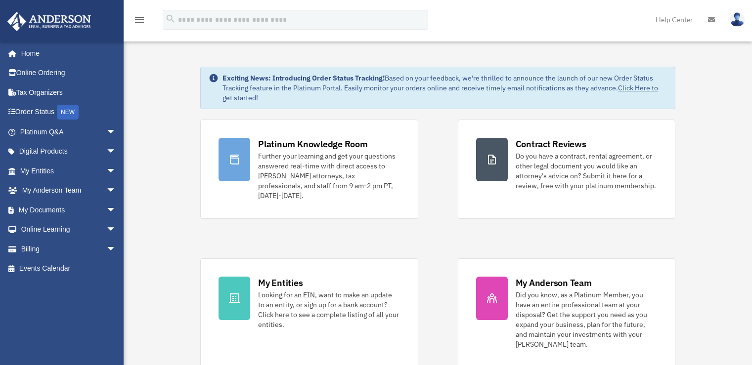 The height and width of the screenshot is (365, 752). I want to click on a: Platinum Knowledge Room Further your learning and get your questions answered real-time with dire..., so click(309, 169).